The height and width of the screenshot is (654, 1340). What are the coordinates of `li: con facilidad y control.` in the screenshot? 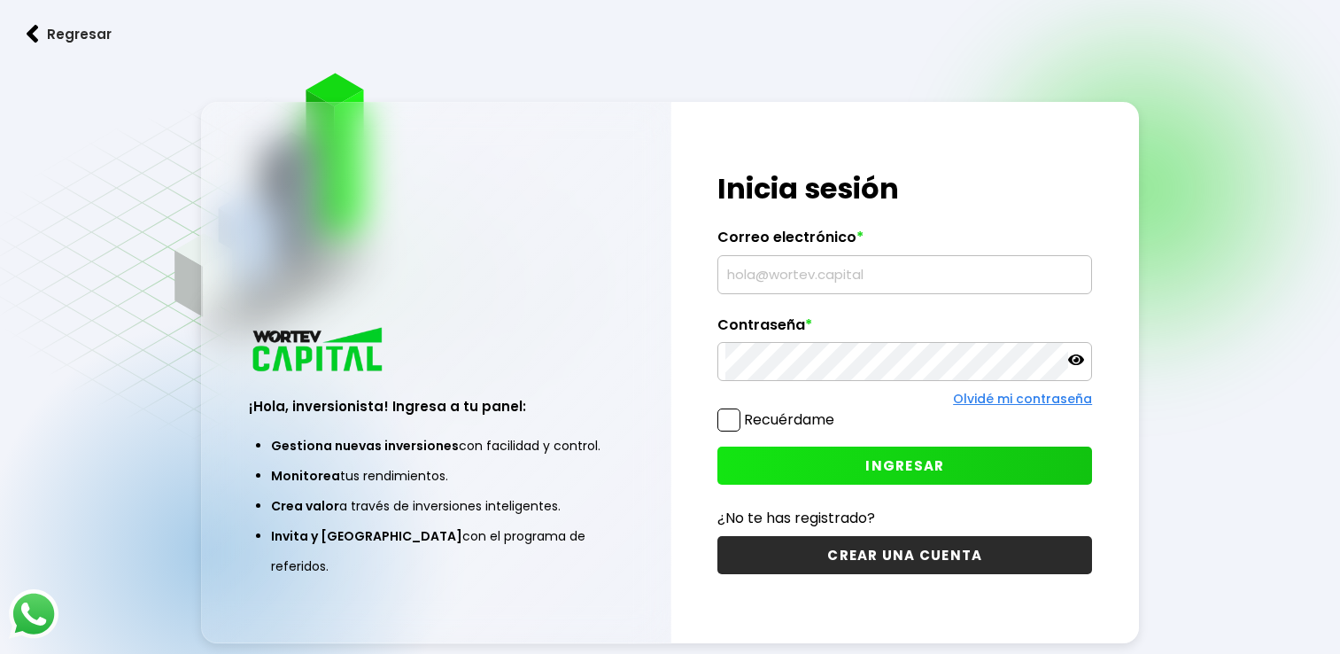 It's located at (436, 446).